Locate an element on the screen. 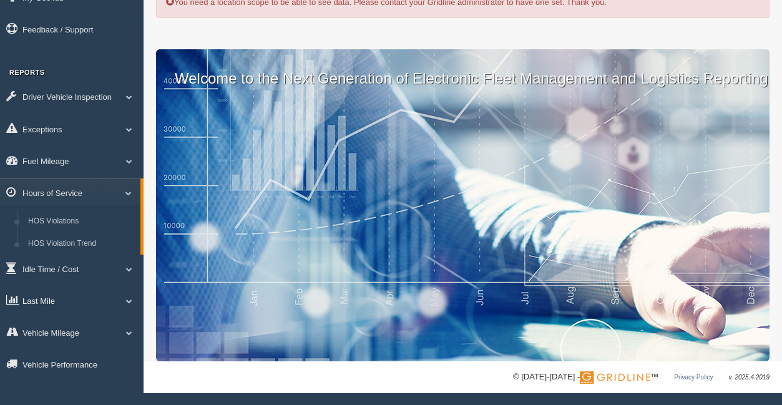 This screenshot has height=405, width=782. p: Welcome to the Next Generation of Electronic Fleet Management and Logistics Reporting is located at coordinates (462, 69).